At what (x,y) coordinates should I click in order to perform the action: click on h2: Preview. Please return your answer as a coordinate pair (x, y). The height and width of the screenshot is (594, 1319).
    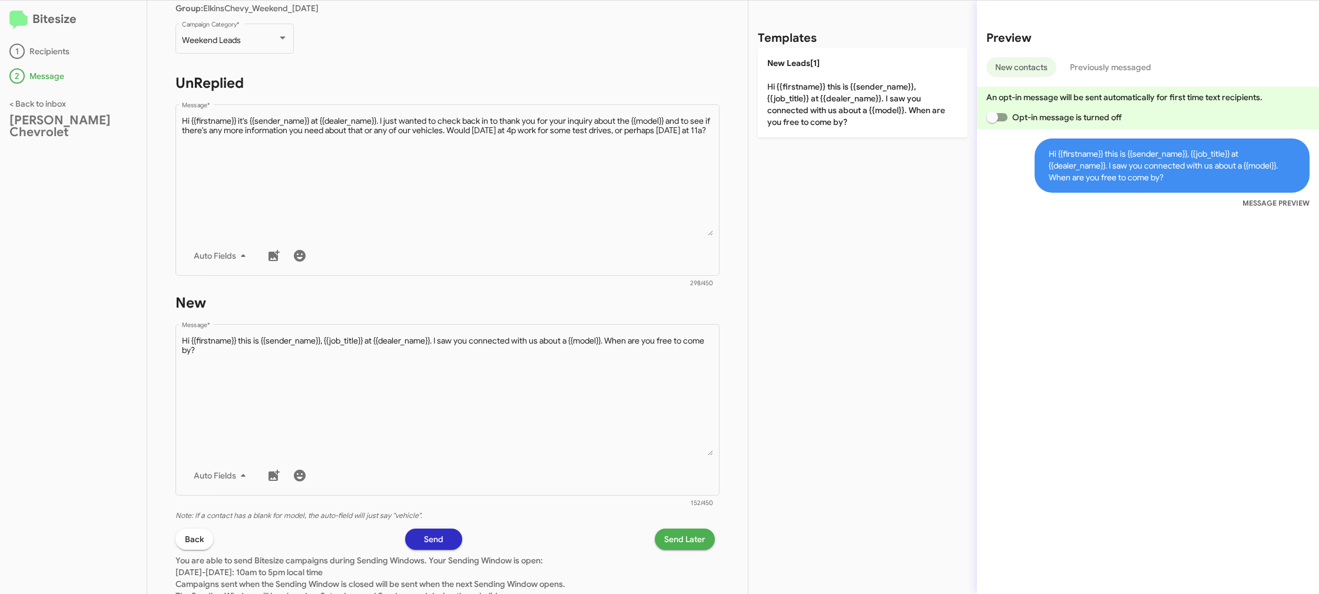
    Looking at the image, I should click on (1148, 38).